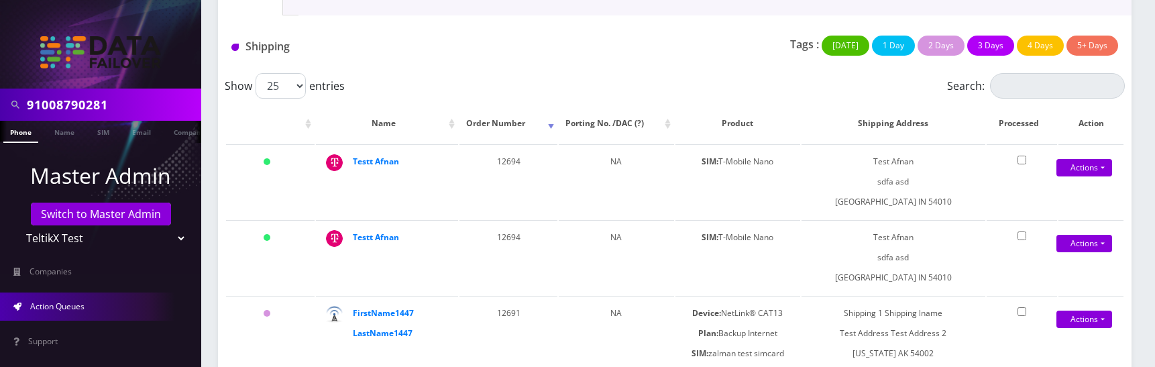 The width and height of the screenshot is (1155, 367). I want to click on a: Company, so click(189, 131).